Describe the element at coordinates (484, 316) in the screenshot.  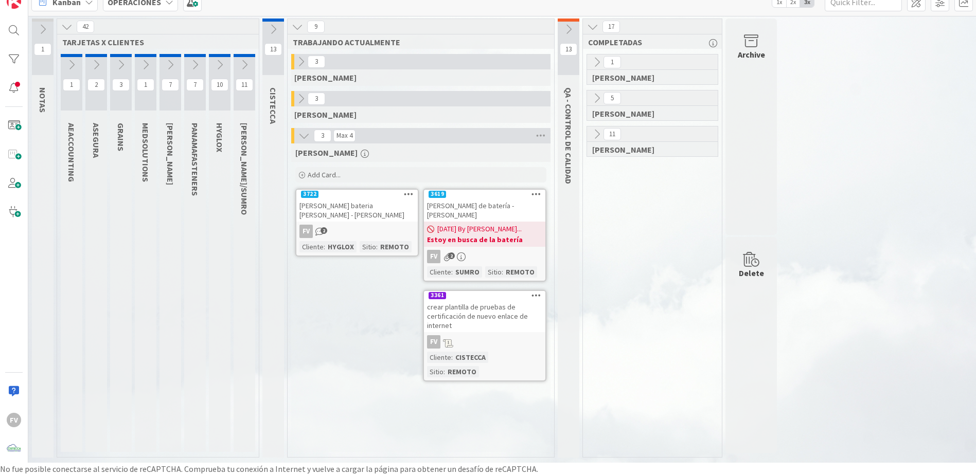
I see `div: crear plantilla de pruebas de certificación de nuevo enlace de internet` at that location.